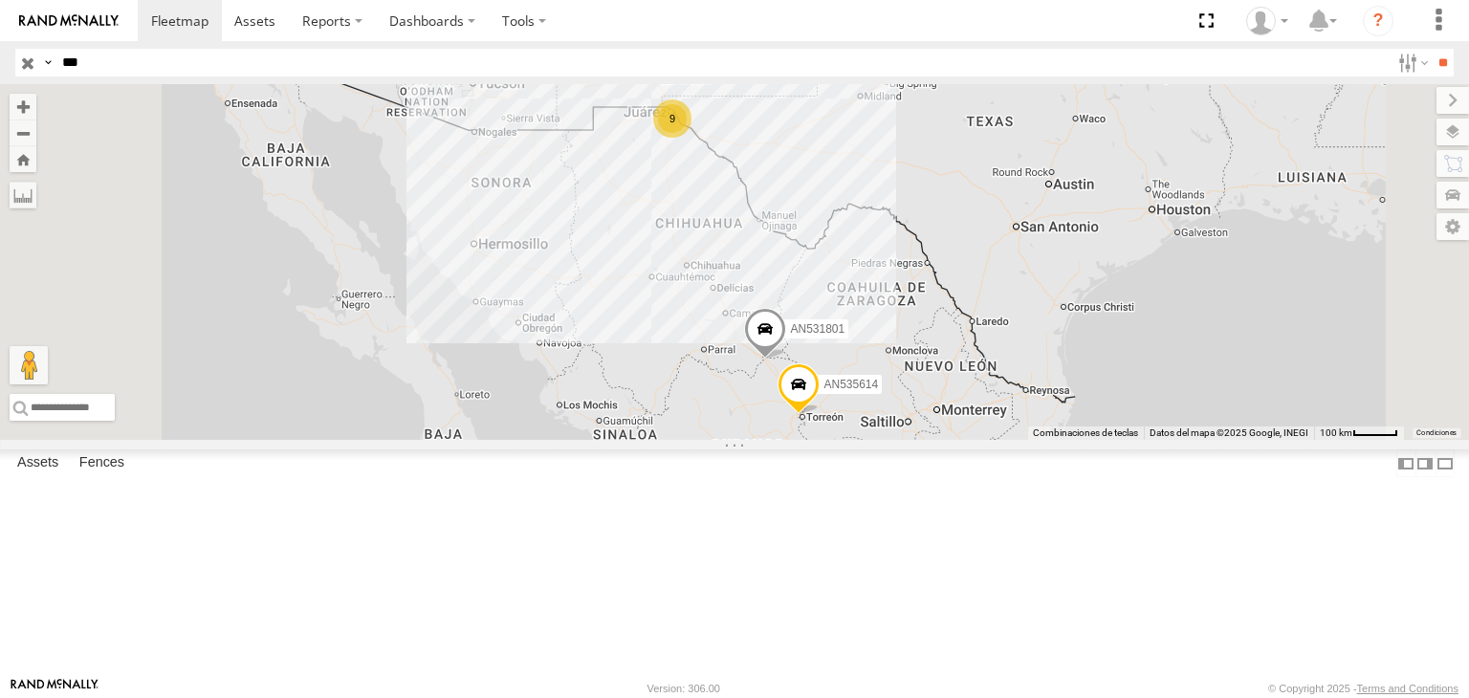 This screenshot has width=1469, height=698. What do you see at coordinates (1436, 433) in the screenshot?
I see `a: Condiciones` at bounding box center [1436, 433].